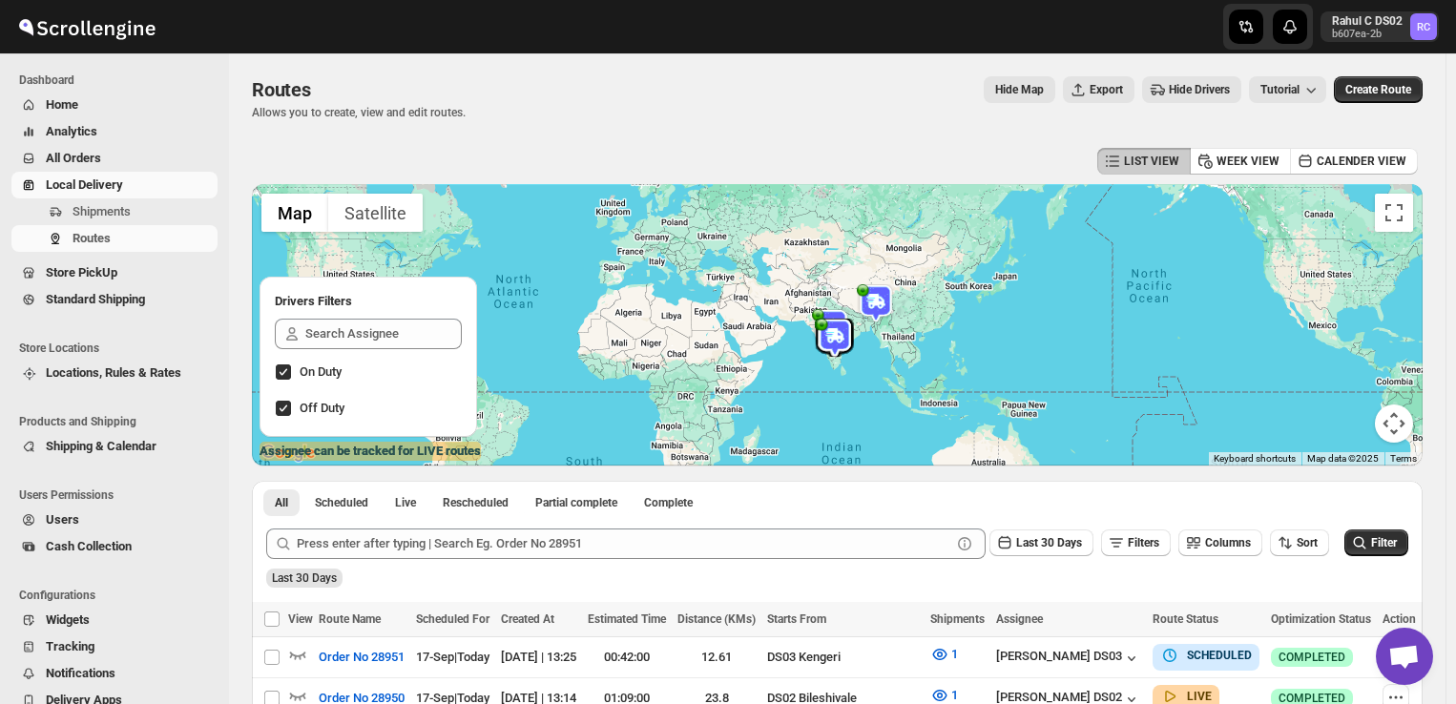 The width and height of the screenshot is (1456, 704). I want to click on span: Optimization Status, so click(1321, 619).